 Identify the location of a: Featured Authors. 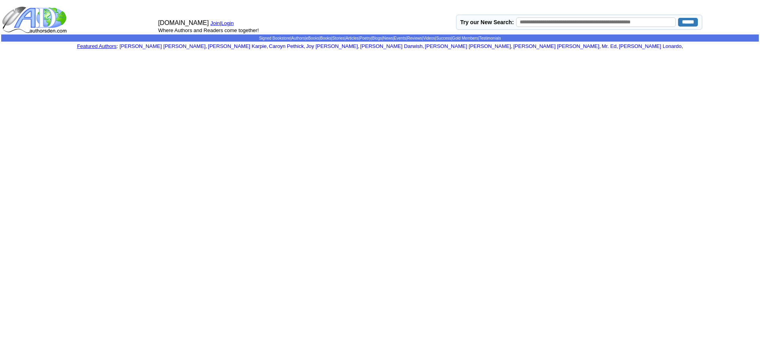
(97, 46).